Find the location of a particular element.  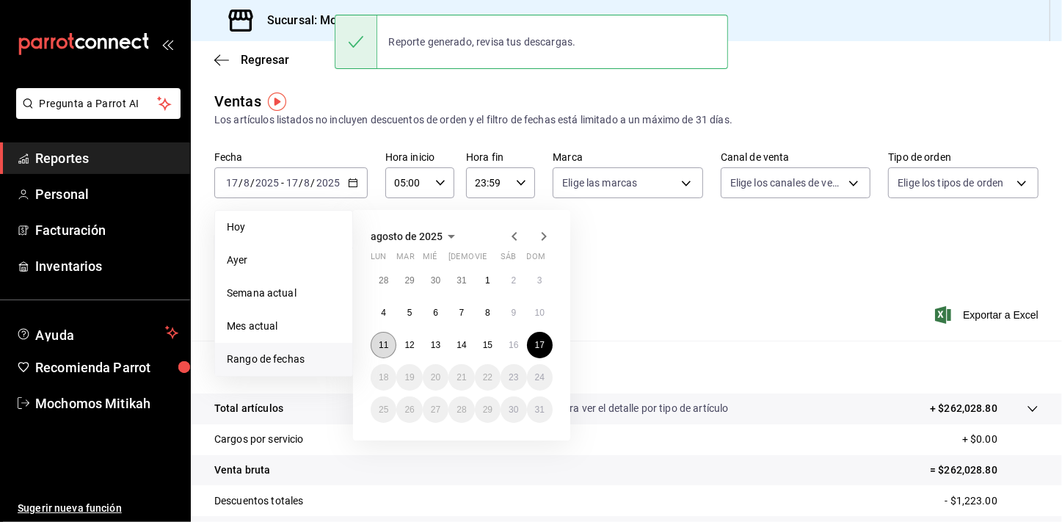

span: Ayer is located at coordinates (283, 260).